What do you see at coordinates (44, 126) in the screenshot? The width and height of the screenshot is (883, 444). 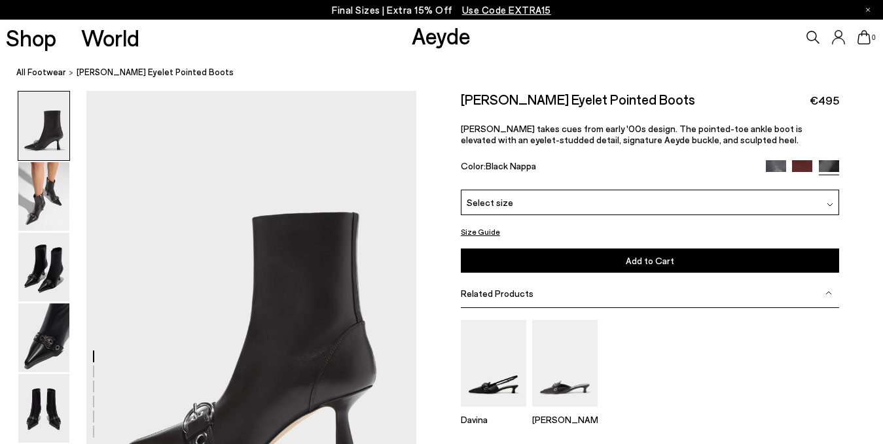 I see `img: Halima Eyelet Pointed Boots - Image 1` at bounding box center [44, 126].